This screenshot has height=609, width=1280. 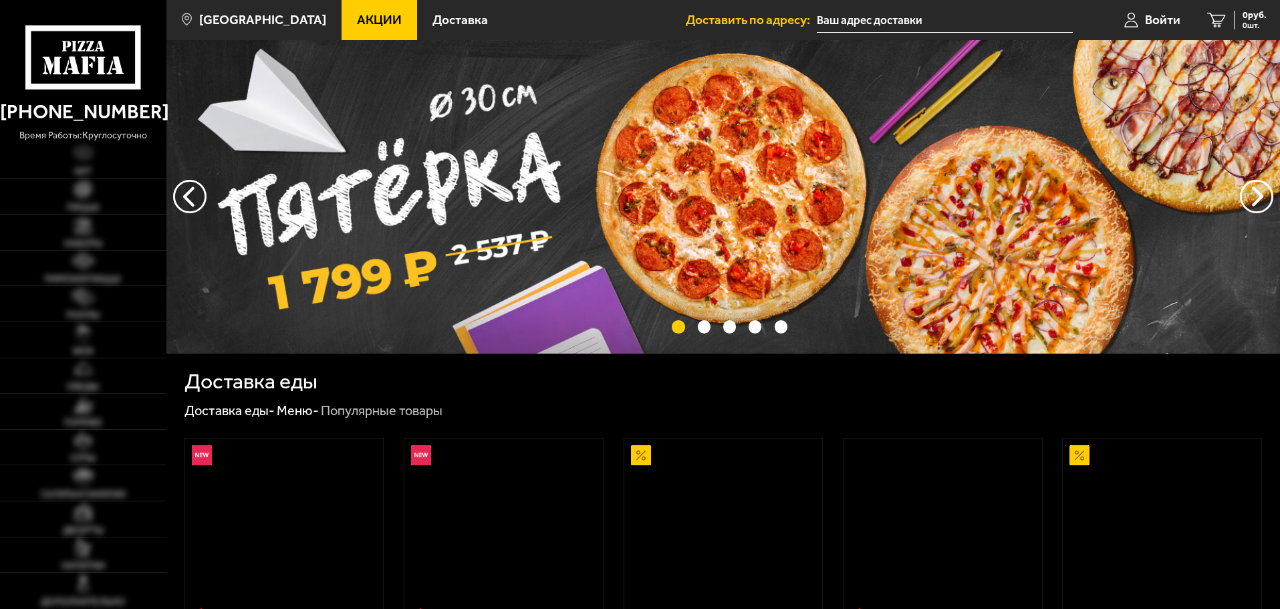 I want to click on span: Пицца, so click(x=83, y=208).